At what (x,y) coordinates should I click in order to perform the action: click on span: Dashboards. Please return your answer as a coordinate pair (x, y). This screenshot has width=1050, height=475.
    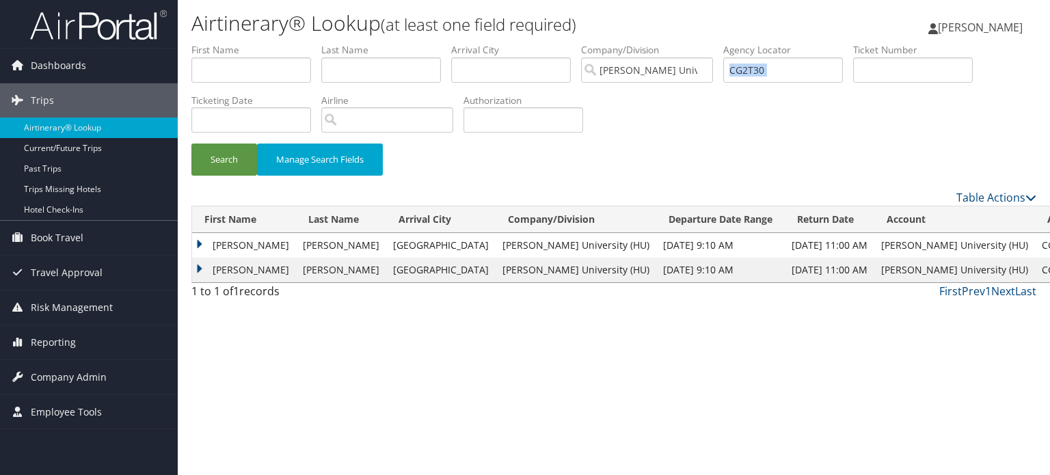
    Looking at the image, I should click on (58, 66).